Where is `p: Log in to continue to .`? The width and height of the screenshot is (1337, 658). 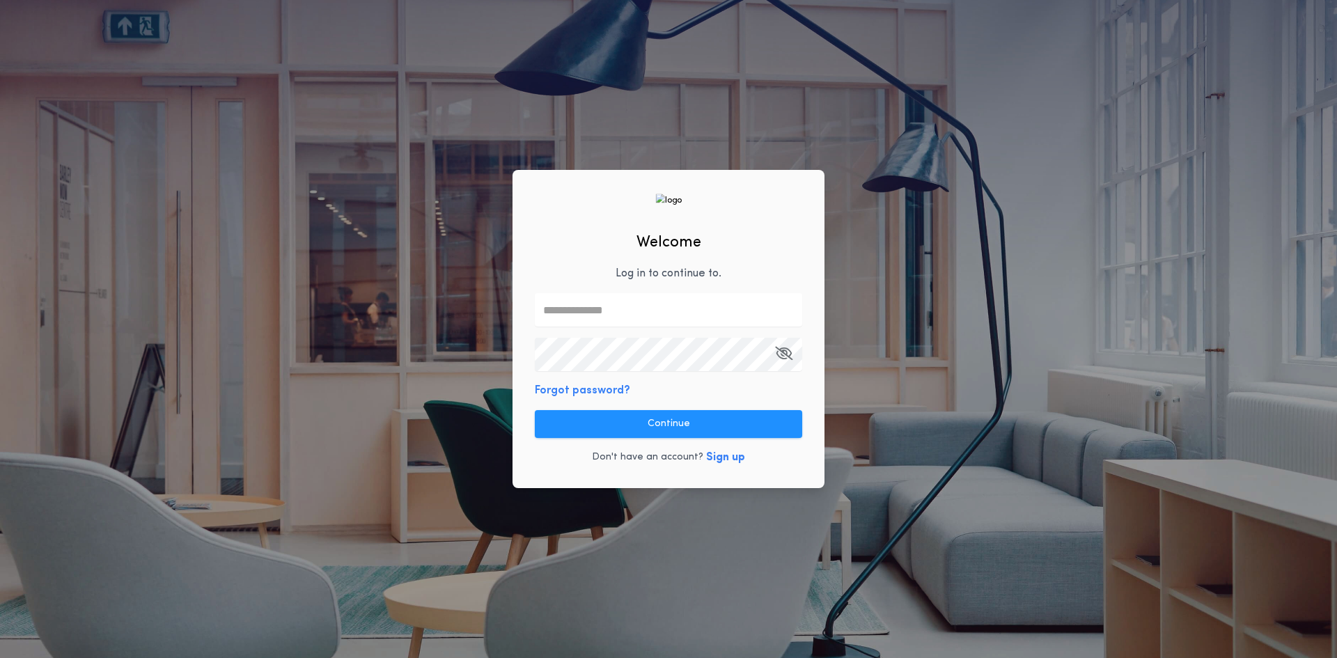
p: Log in to continue to . is located at coordinates (669, 274).